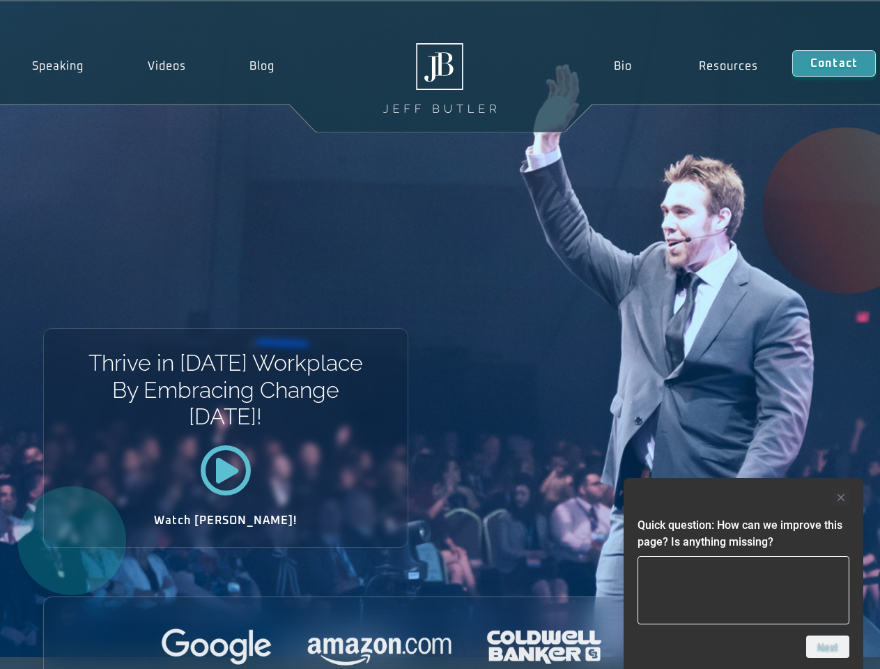  Describe the element at coordinates (744, 590) in the screenshot. I see `textarea: Quick question: How can we improve this page? Is anything missing?` at that location.